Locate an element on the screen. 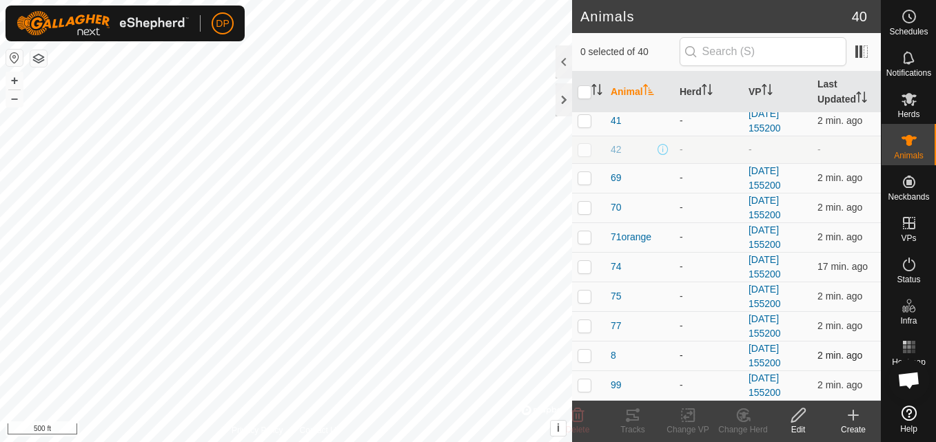 This screenshot has width=936, height=442. a: Help is located at coordinates (908, 420).